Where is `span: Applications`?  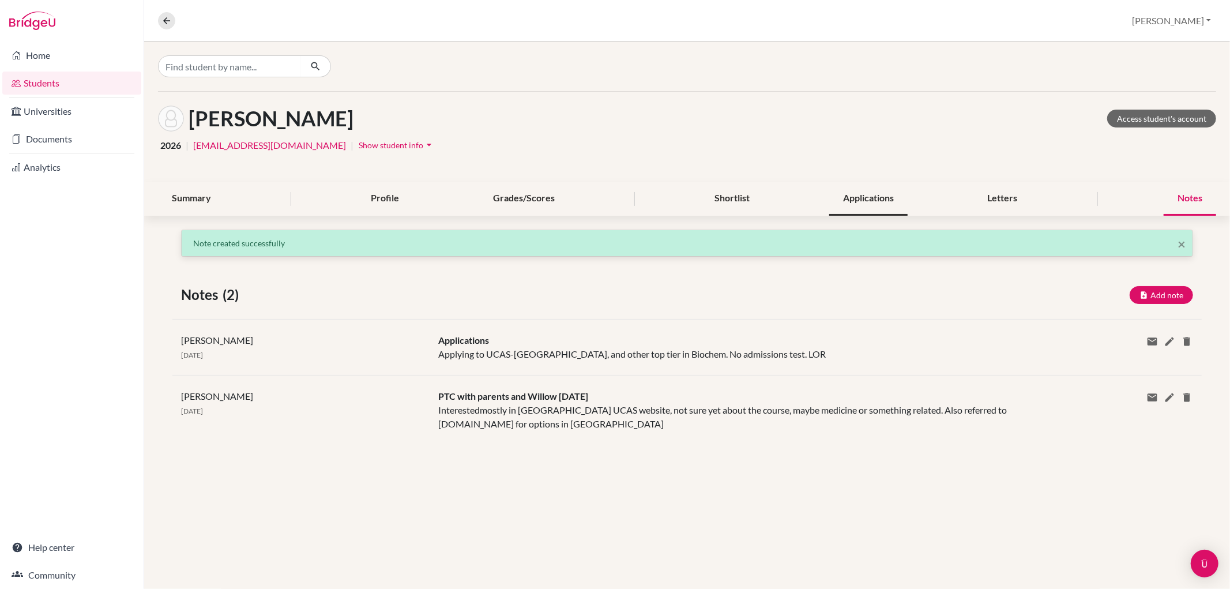 span: Applications is located at coordinates (464, 340).